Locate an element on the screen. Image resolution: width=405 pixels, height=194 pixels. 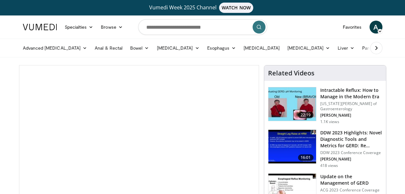
p: DDW 2023 Conference Coverage is located at coordinates (351, 153).